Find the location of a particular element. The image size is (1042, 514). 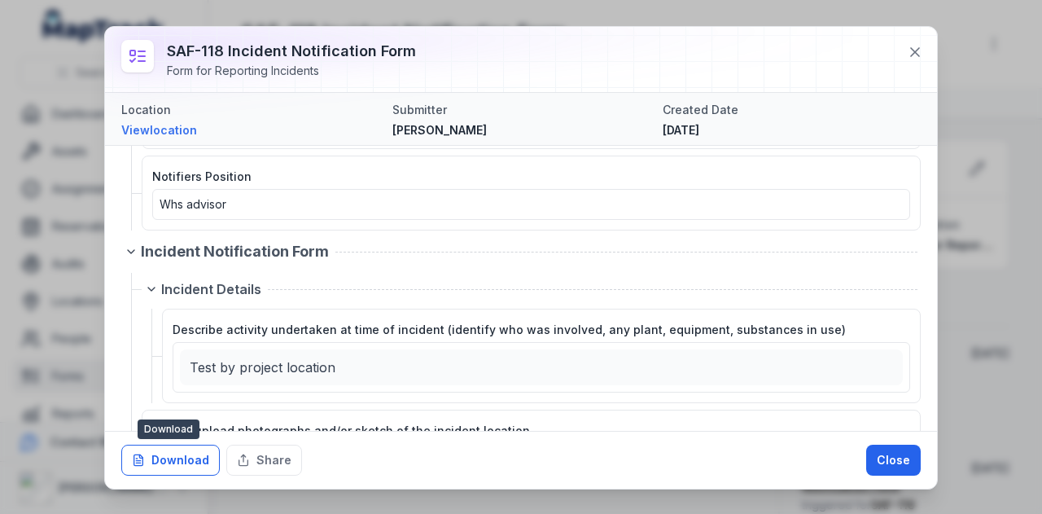

span: Submitter is located at coordinates (419, 109).